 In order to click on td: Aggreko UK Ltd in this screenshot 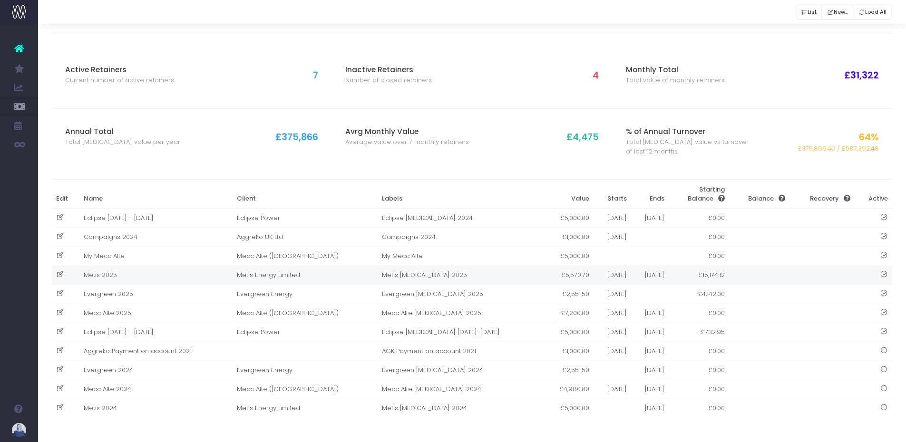, I will do `click(304, 237)`.